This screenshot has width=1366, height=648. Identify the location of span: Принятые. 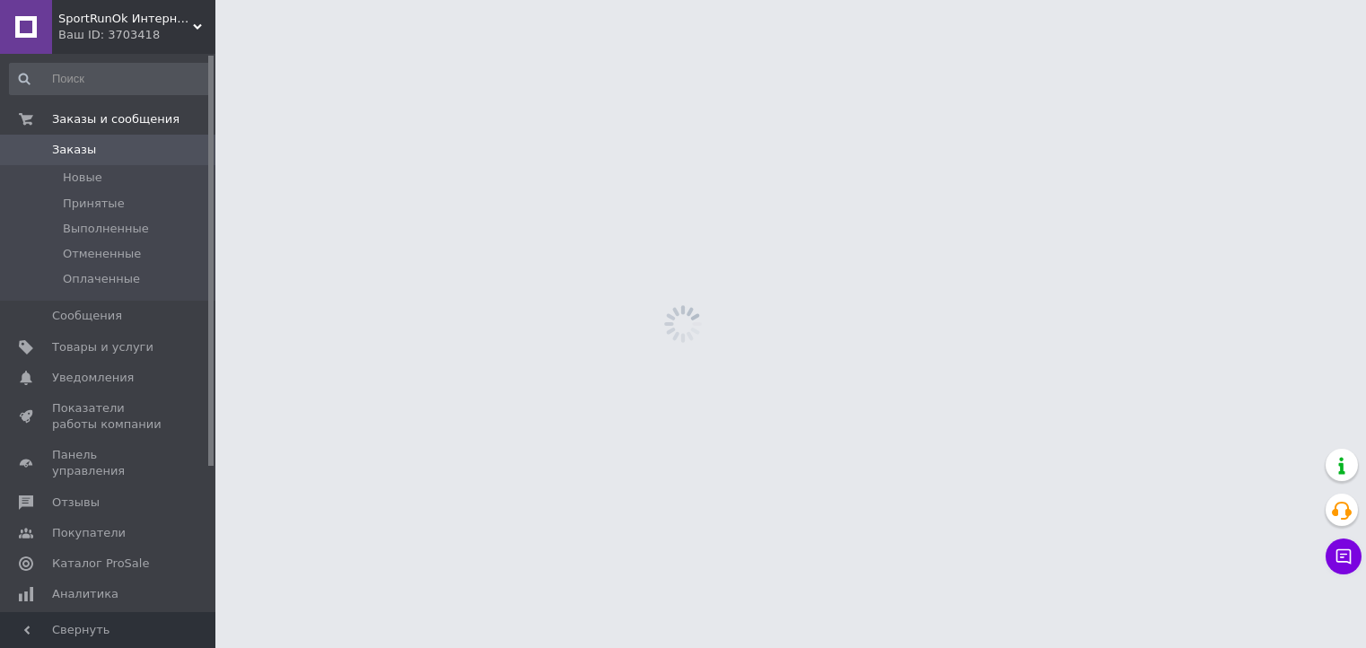
(93, 204).